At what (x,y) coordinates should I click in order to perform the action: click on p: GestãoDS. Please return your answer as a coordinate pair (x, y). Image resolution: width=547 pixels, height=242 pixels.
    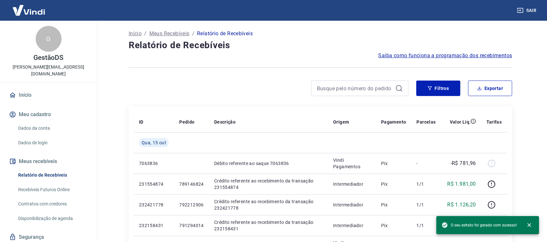
    Looking at the image, I should click on (48, 58).